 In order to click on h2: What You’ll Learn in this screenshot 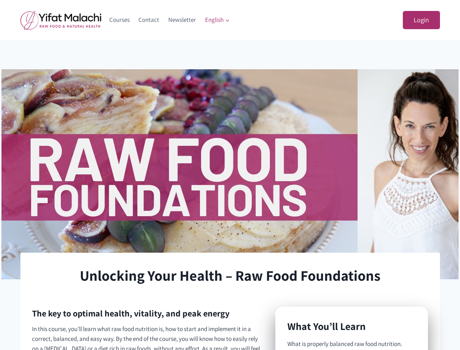, I will do `click(351, 326)`.